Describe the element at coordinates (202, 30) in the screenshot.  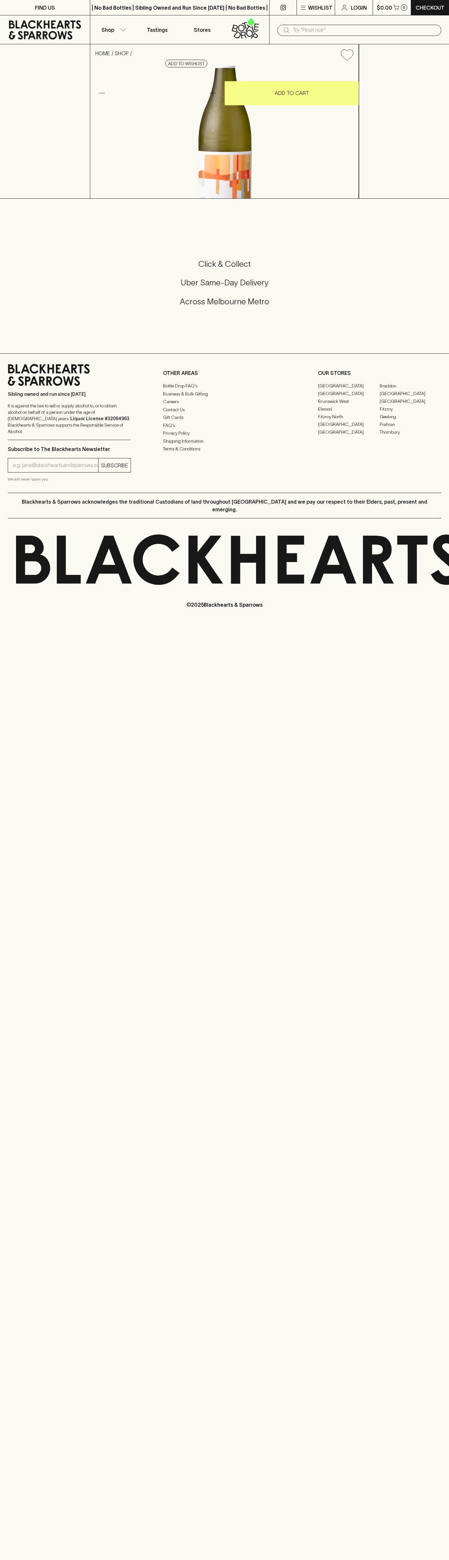
I see `p: Stores` at that location.